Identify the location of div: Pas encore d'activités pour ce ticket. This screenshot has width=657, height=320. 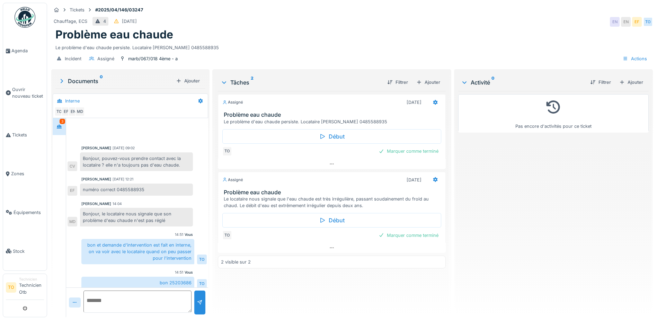
(554, 113).